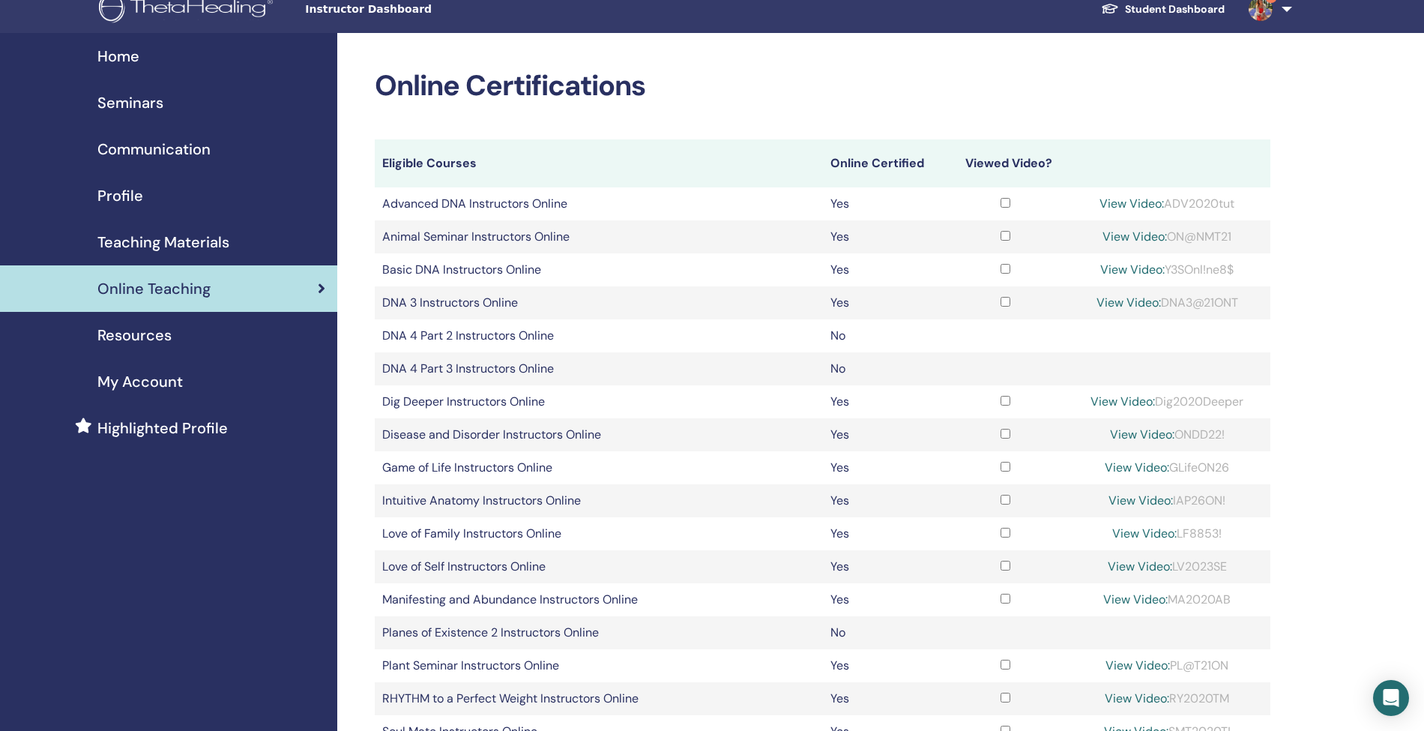  Describe the element at coordinates (154, 149) in the screenshot. I see `span: Communication` at that location.